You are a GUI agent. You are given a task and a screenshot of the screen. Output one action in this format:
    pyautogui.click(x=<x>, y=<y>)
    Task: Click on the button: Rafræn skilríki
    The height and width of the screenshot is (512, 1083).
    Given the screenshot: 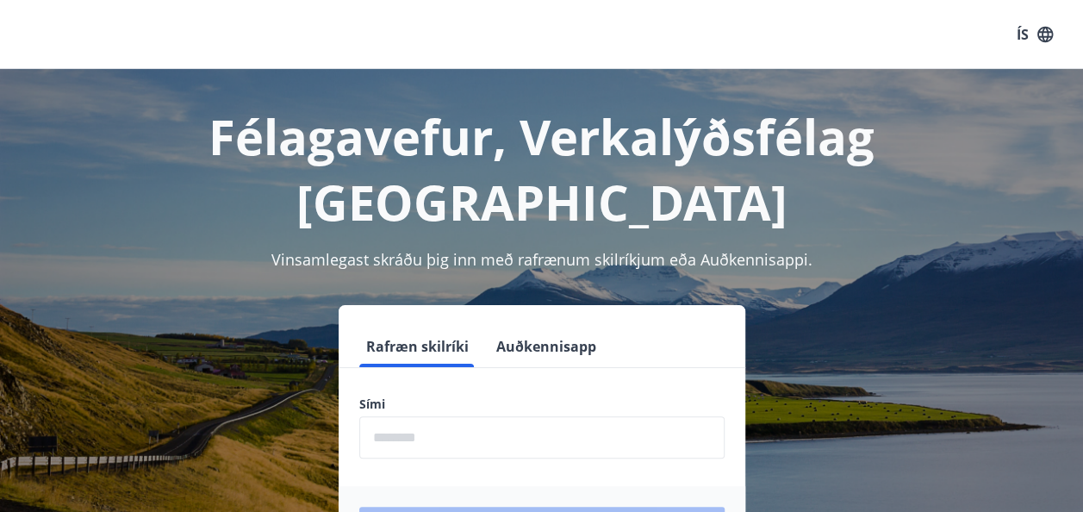 What is the action you would take?
    pyautogui.click(x=417, y=346)
    